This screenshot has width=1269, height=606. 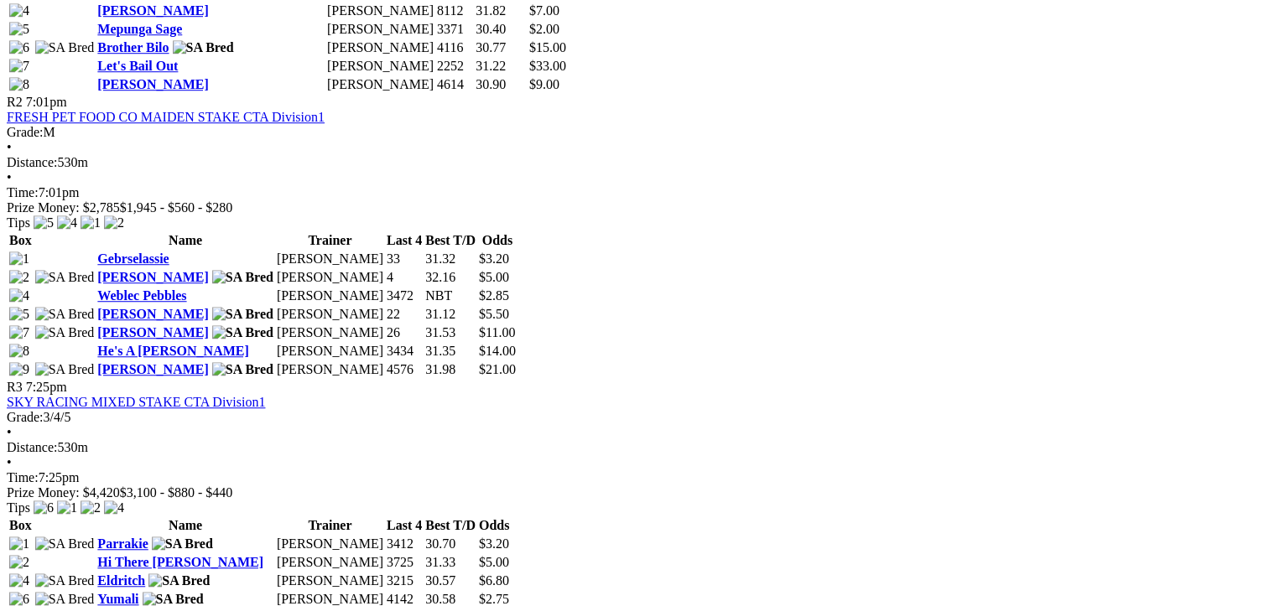 I want to click on td: 30.57, so click(x=450, y=581).